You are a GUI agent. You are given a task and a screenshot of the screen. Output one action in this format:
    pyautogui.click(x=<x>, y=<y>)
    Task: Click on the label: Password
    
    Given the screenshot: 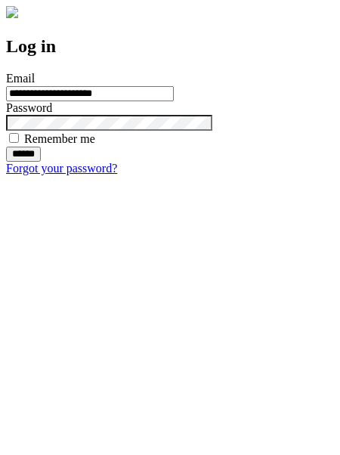 What is the action you would take?
    pyautogui.click(x=29, y=107)
    